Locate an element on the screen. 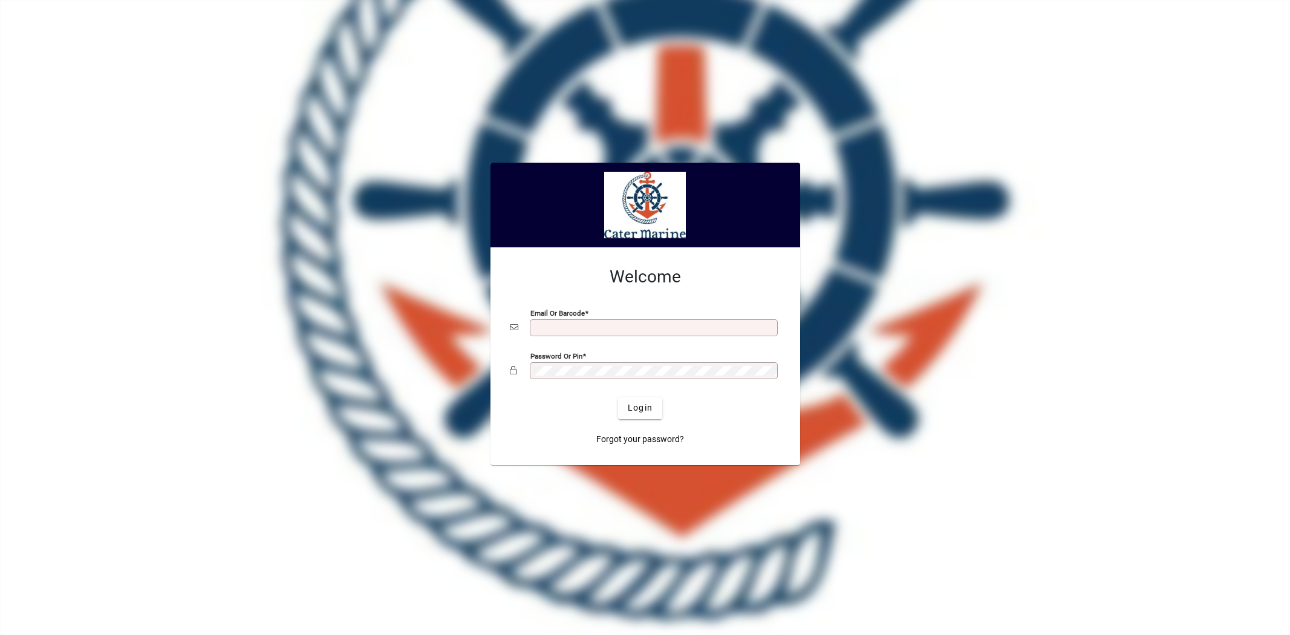 This screenshot has width=1290, height=635. mat-label: Email or Barcode is located at coordinates (558, 313).